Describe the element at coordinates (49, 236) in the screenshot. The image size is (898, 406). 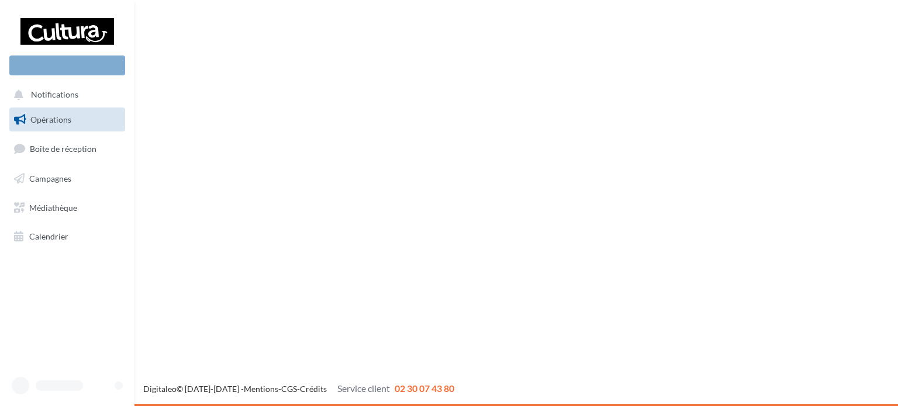
I see `span: Calendrier` at that location.